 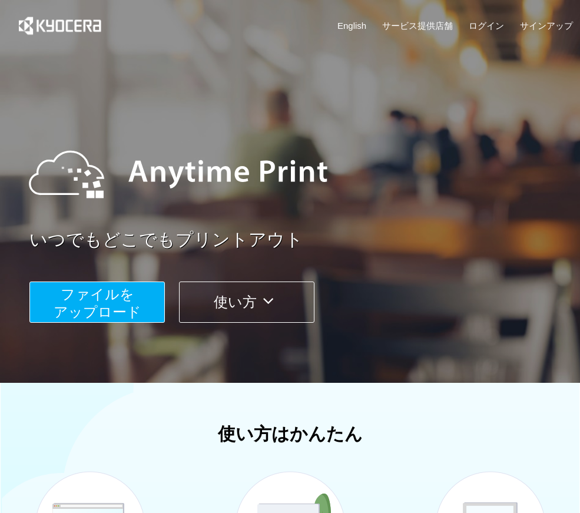 I want to click on span: ファイルを ​​アップロード, so click(x=97, y=303).